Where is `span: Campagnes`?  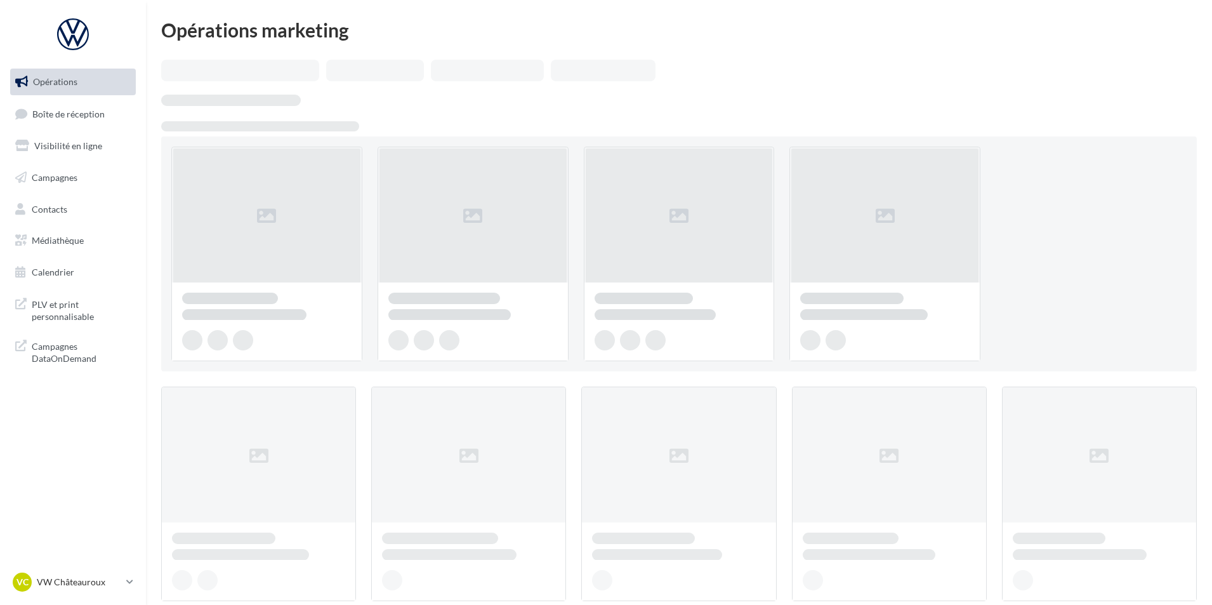
span: Campagnes is located at coordinates (55, 177).